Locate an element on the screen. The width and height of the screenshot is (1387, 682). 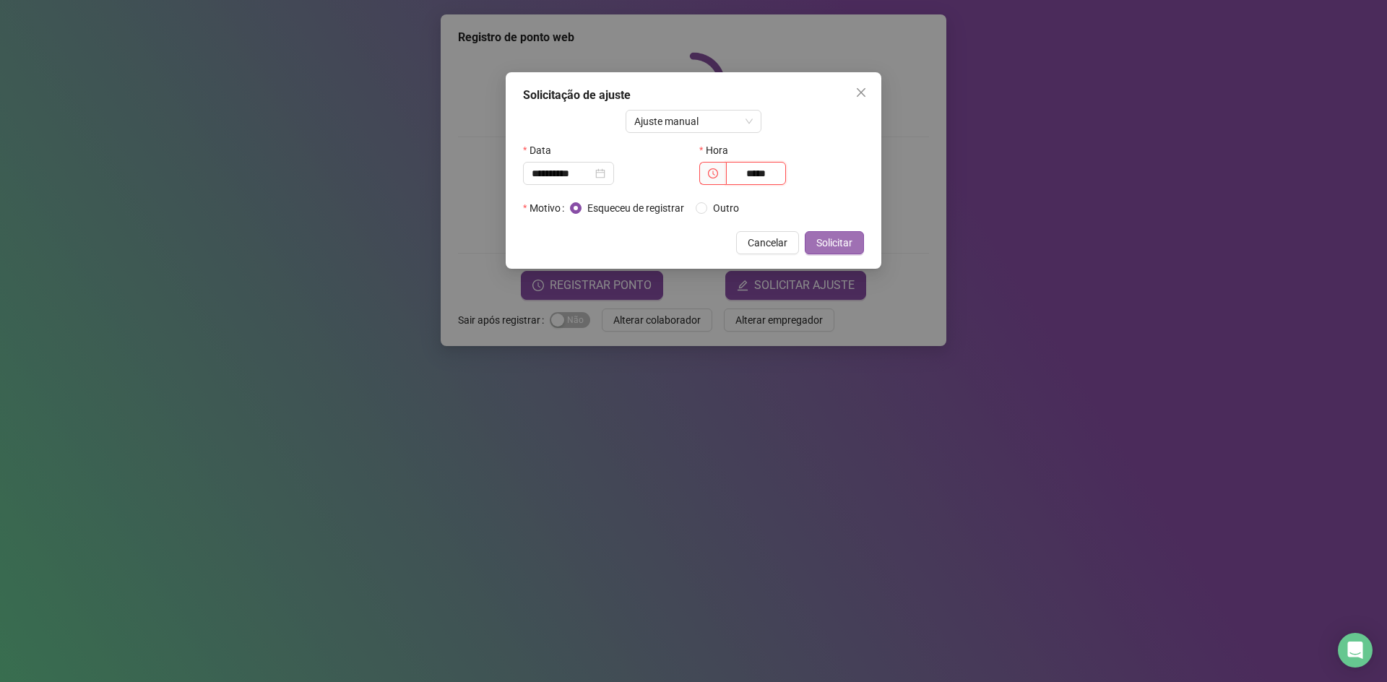
button: Cancelar is located at coordinates (767, 243).